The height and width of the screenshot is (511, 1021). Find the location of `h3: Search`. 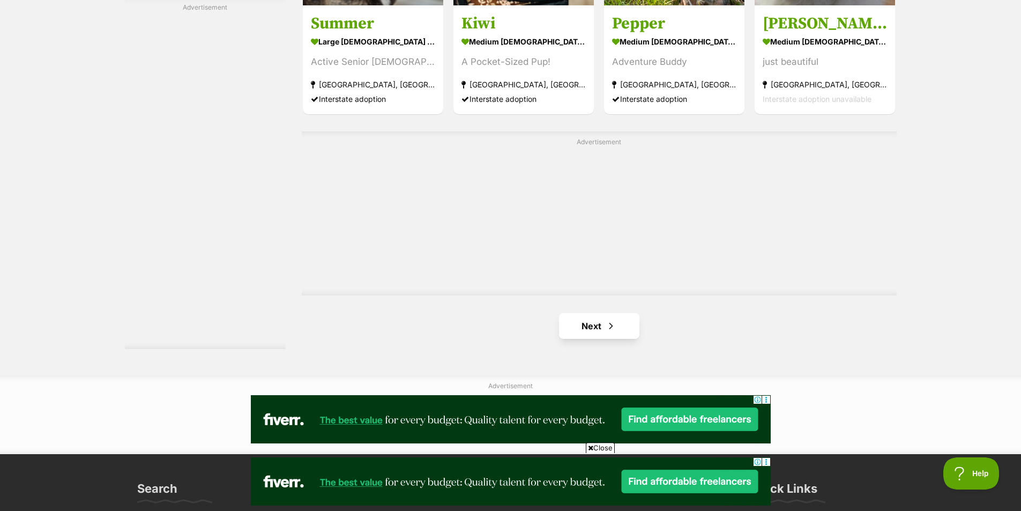

h3: Search is located at coordinates (157, 491).